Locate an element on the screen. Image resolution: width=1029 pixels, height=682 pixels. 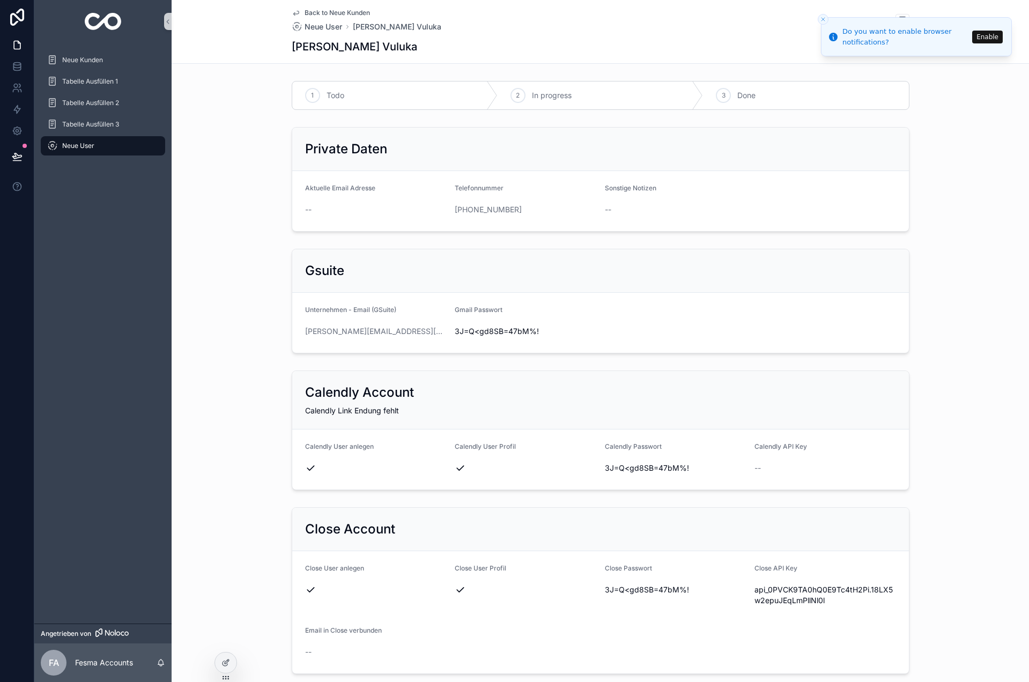
a: Neue Kunden is located at coordinates (103, 60).